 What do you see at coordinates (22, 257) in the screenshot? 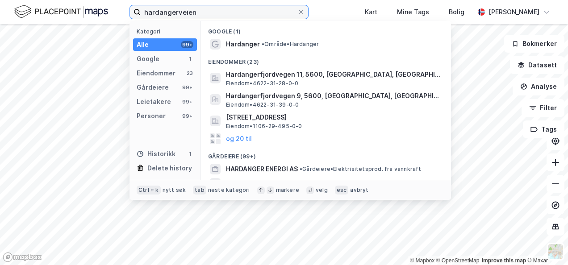
I see `a: Mapbox homepage` at bounding box center [22, 257].